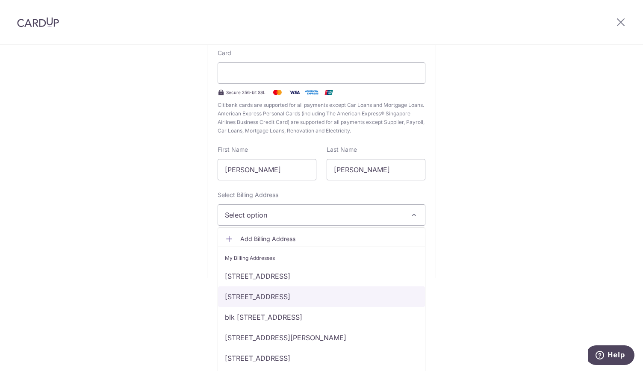  I want to click on img: .alt.amex, so click(312, 92).